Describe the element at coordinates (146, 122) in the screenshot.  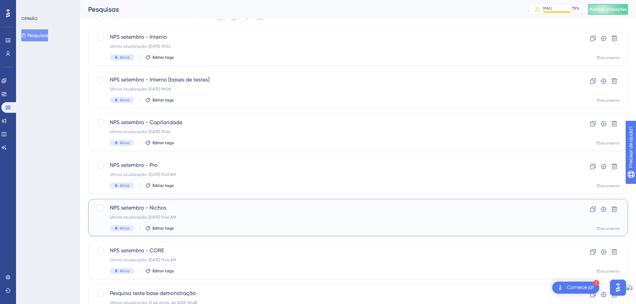
I see `font: NPS setembro - Capilaridade` at that location.